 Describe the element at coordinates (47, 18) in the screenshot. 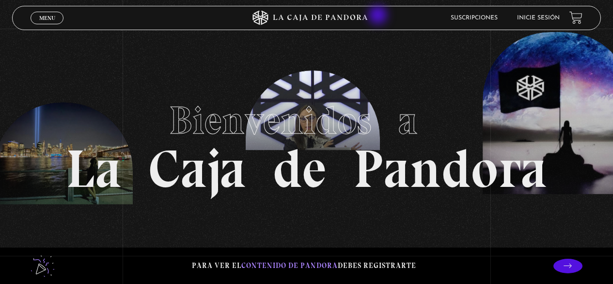

I see `span: Menu` at that location.